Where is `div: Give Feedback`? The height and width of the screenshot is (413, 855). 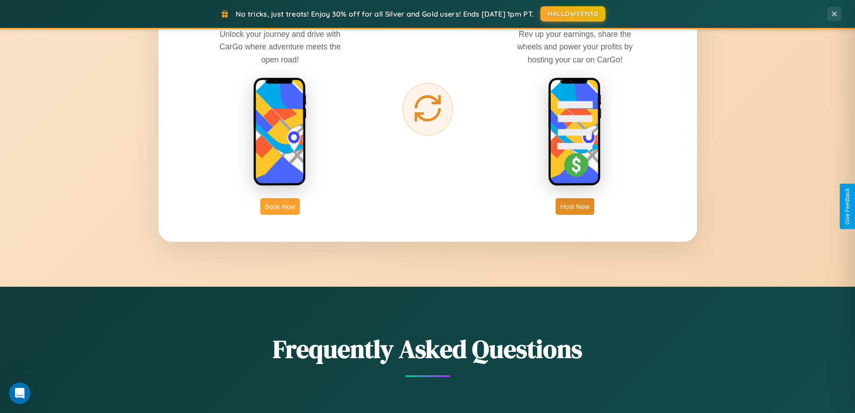
div: Give Feedback is located at coordinates (848, 206).